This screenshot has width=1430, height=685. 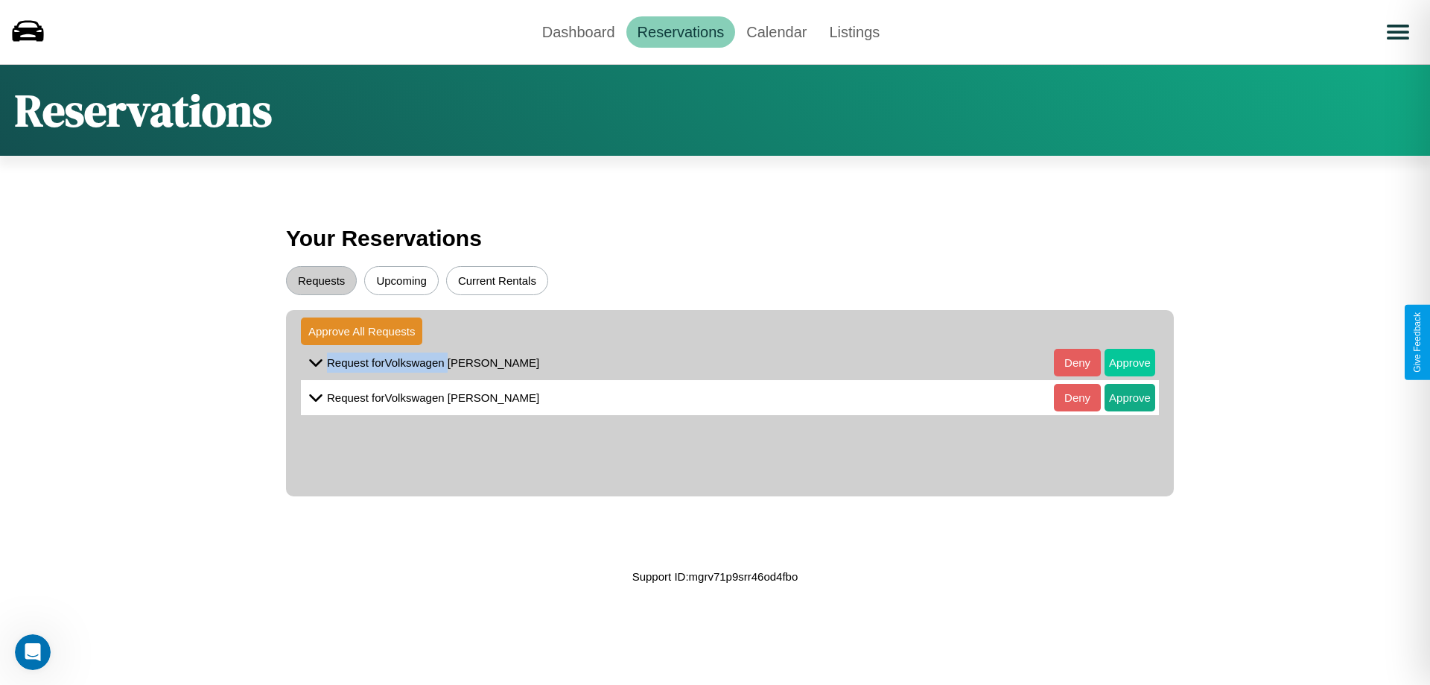 I want to click on p: Support ID: mgrv71p9srr46od4fbo, so click(x=715, y=576).